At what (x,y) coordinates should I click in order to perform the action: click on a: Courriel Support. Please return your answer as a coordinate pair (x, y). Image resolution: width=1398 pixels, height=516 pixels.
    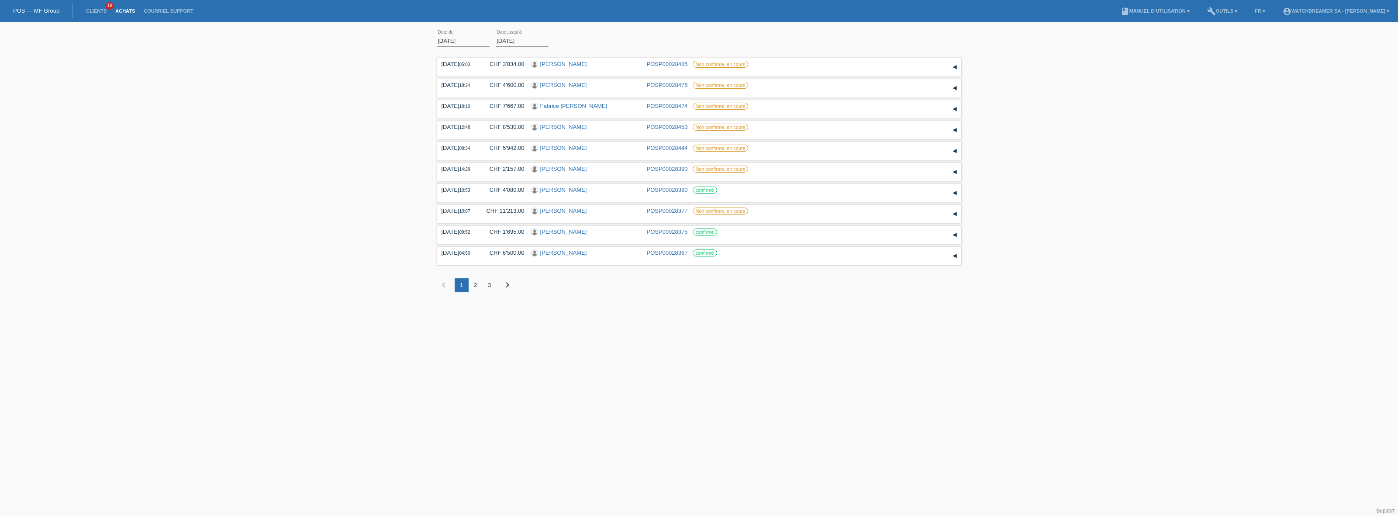
    Looking at the image, I should click on (168, 11).